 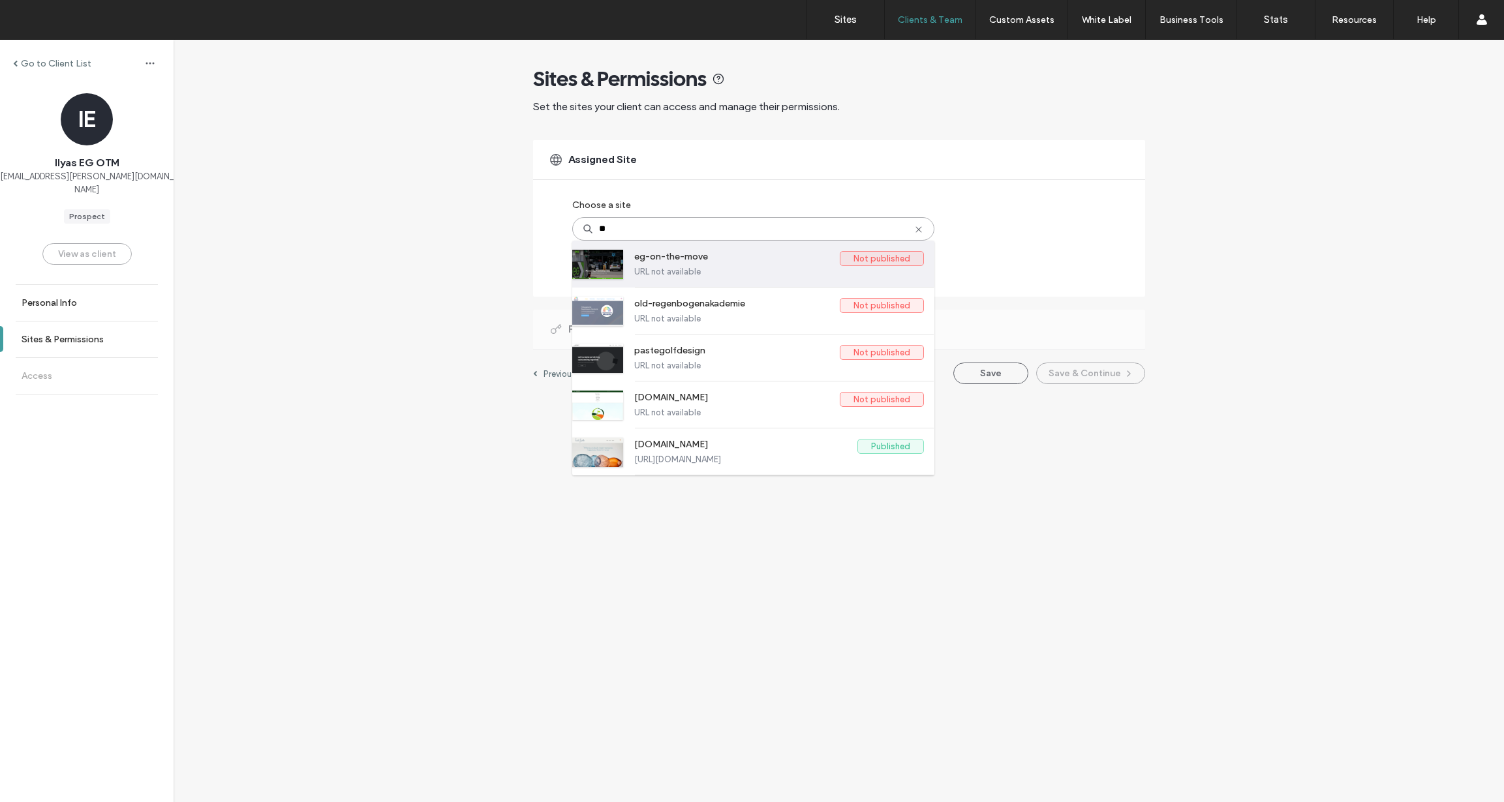 What do you see at coordinates (560, 374) in the screenshot?
I see `label: Previous` at bounding box center [560, 374].